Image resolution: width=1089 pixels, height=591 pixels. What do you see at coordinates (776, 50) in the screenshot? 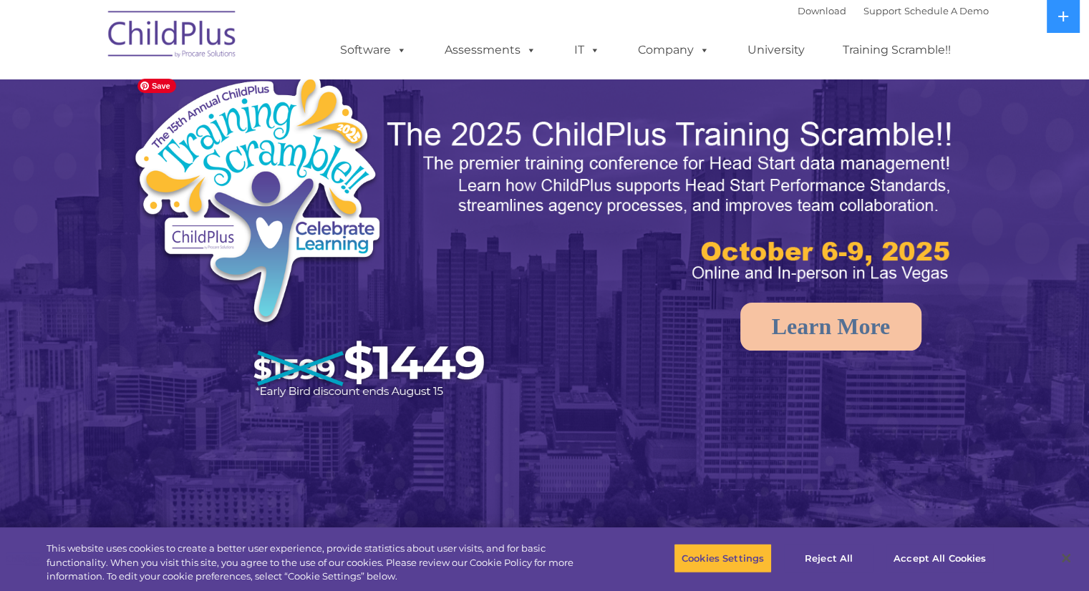
I see `a: University` at bounding box center [776, 50].